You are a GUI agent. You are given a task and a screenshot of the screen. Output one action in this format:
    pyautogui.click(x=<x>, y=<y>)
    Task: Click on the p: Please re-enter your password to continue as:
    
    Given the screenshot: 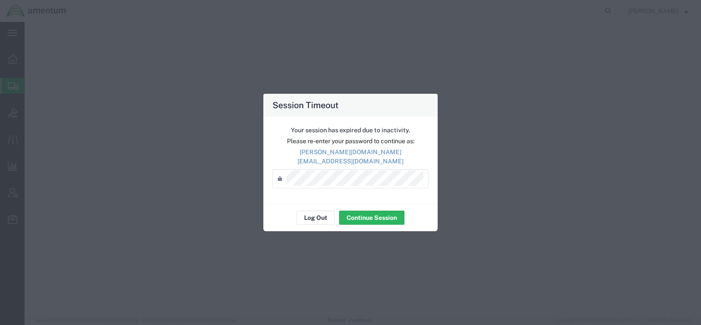 What is the action you would take?
    pyautogui.click(x=350, y=141)
    